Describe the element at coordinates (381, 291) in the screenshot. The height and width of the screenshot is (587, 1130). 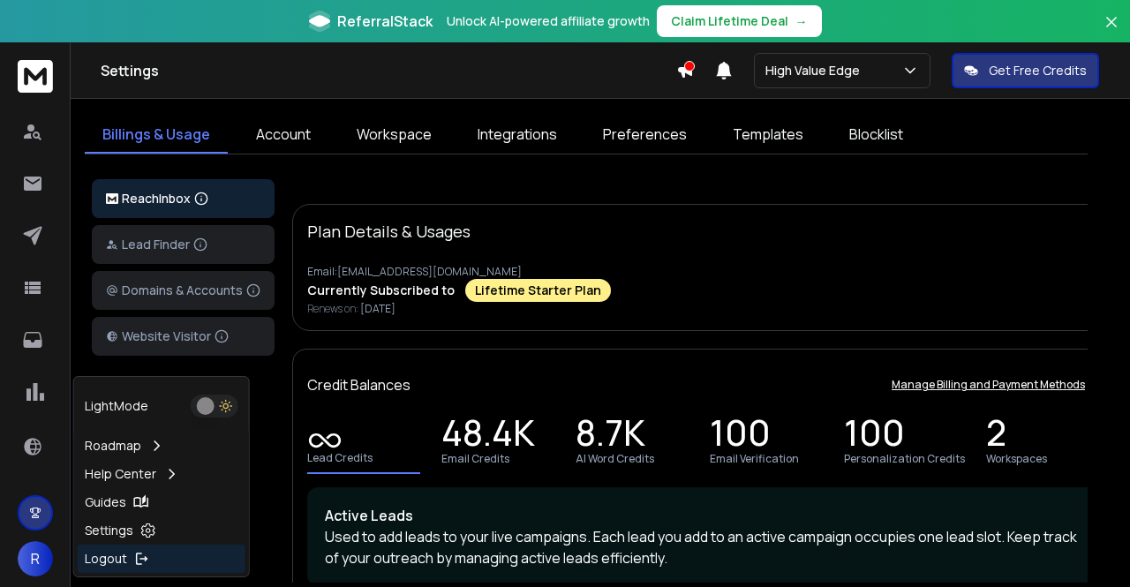
I see `p: Currently Subscribed to` at that location.